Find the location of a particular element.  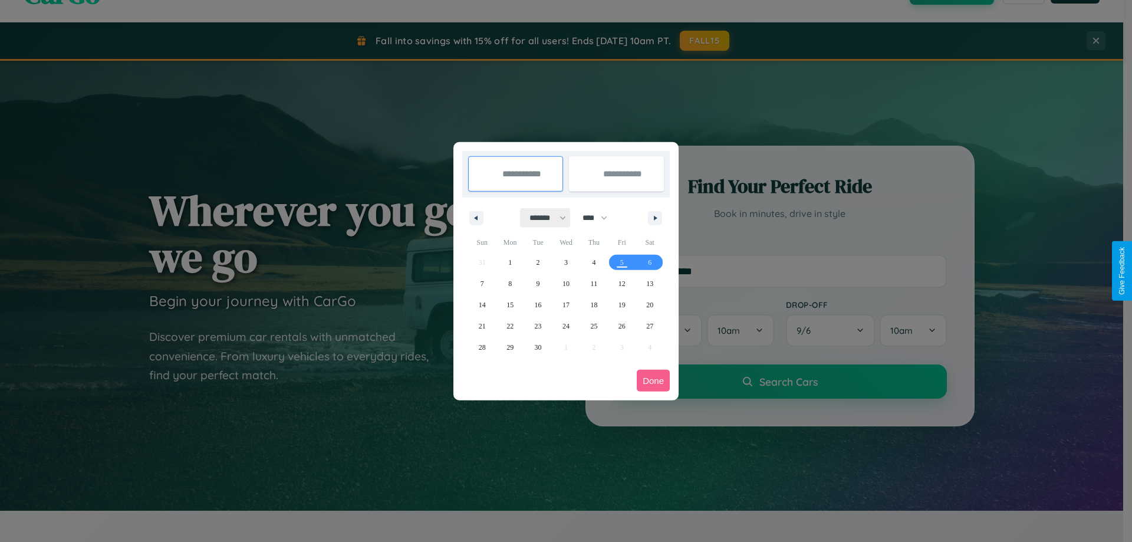

button: 9 is located at coordinates (538, 284).